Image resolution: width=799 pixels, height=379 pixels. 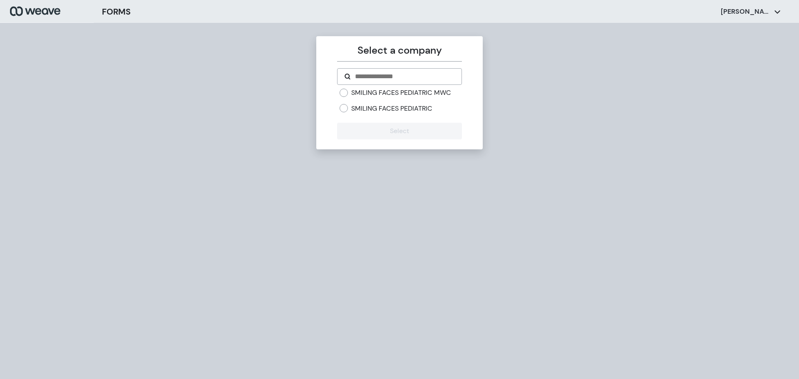 What do you see at coordinates (116, 12) in the screenshot?
I see `h3: FORMS` at bounding box center [116, 12].